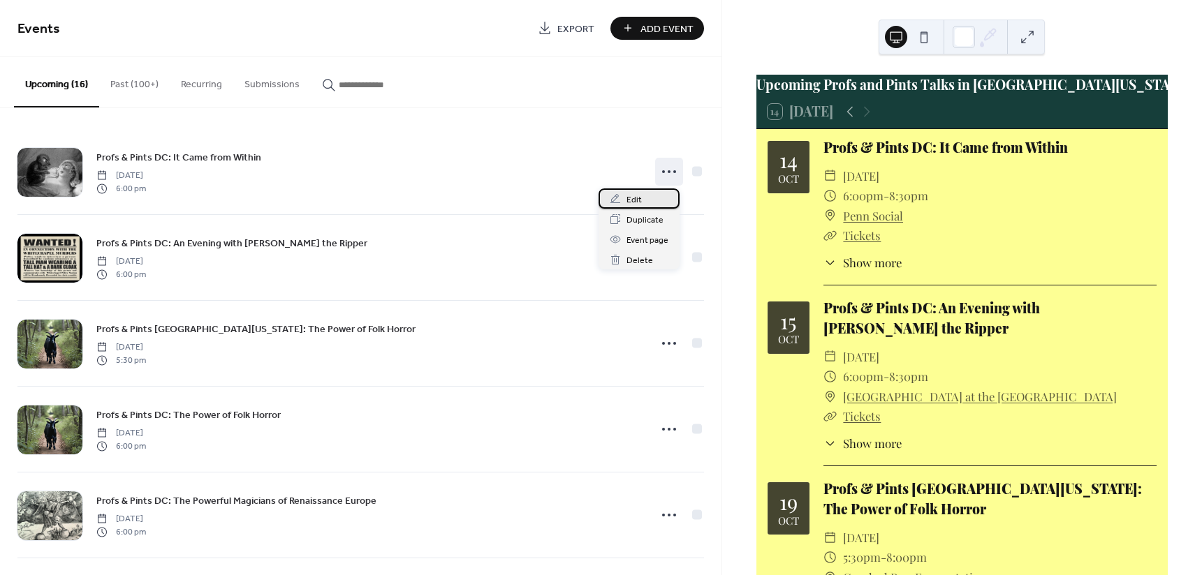  What do you see at coordinates (57, 82) in the screenshot?
I see `button: Upcoming (16)` at bounding box center [57, 82].